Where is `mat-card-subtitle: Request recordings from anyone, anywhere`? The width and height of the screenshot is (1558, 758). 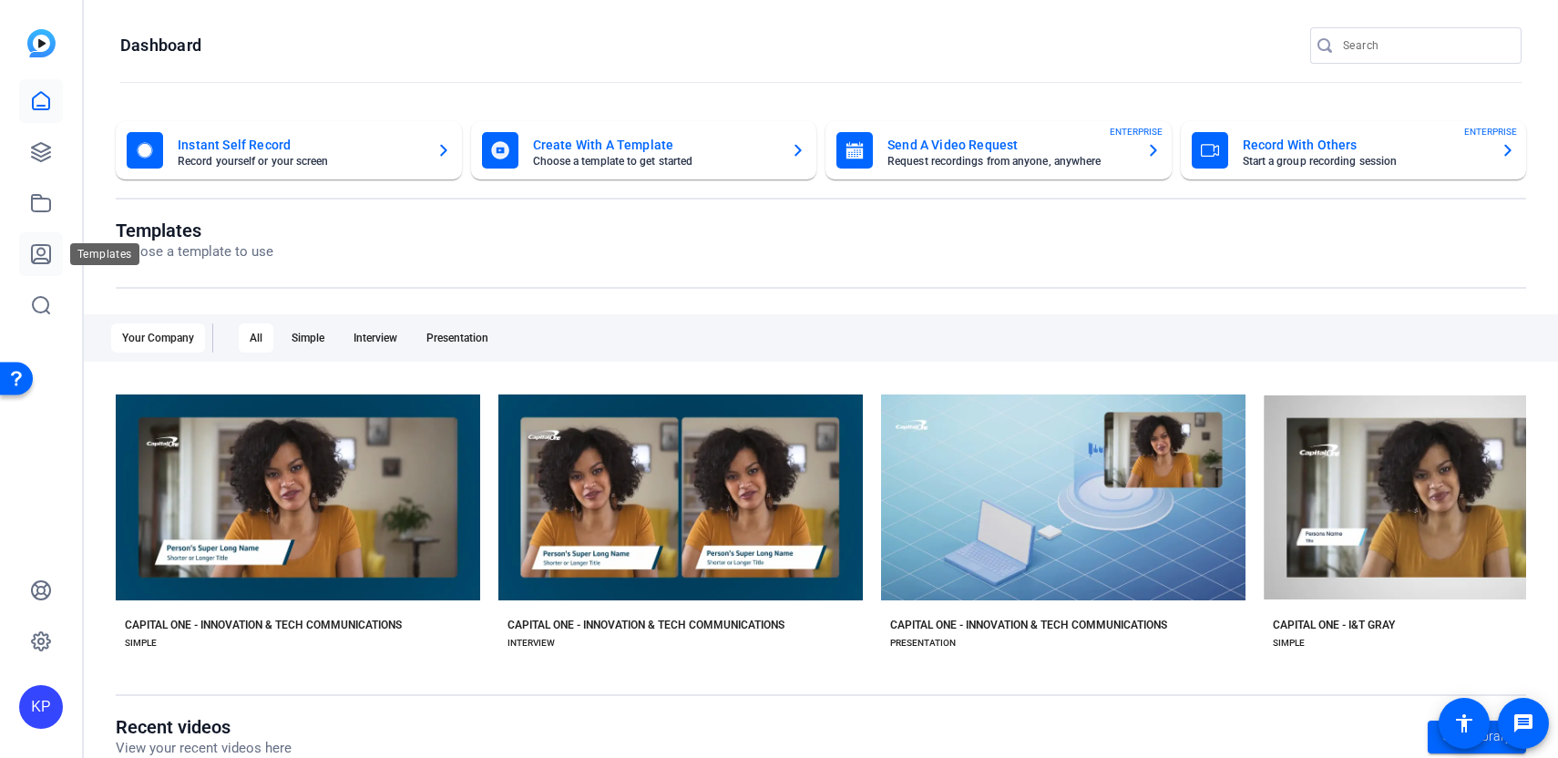
mat-card-subtitle: Request recordings from anyone, anywhere is located at coordinates (1009, 161).